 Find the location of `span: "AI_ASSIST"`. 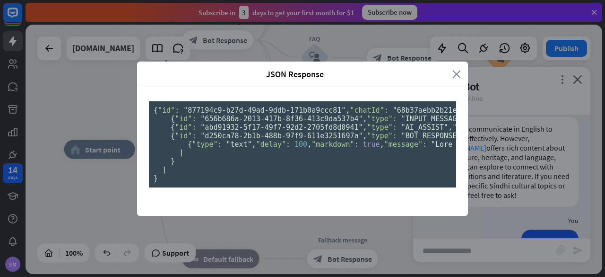

span: "AI_ASSIST" is located at coordinates (425, 127).